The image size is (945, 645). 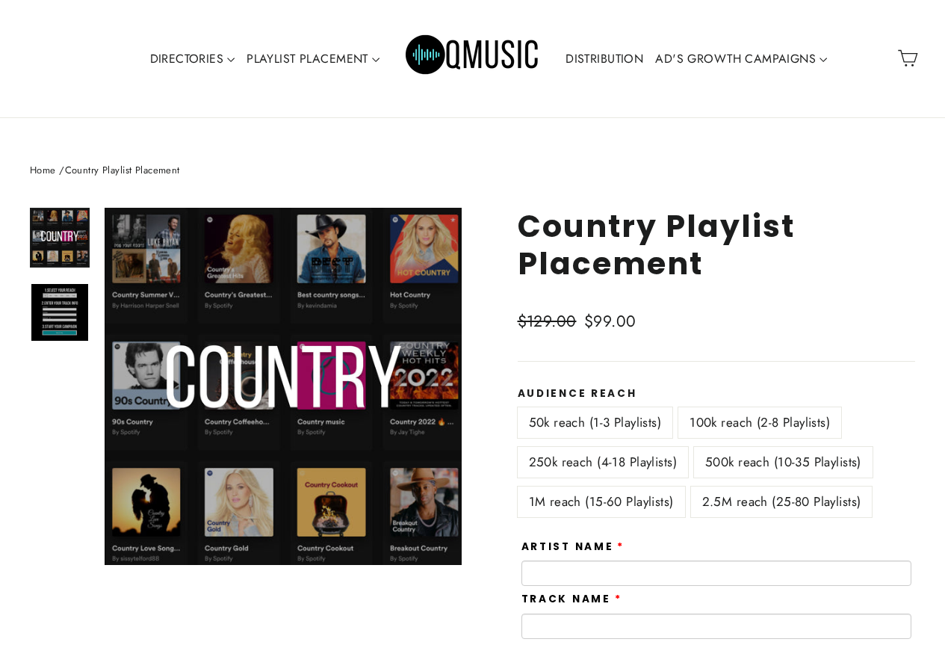 I want to click on span: $129.00, so click(x=547, y=321).